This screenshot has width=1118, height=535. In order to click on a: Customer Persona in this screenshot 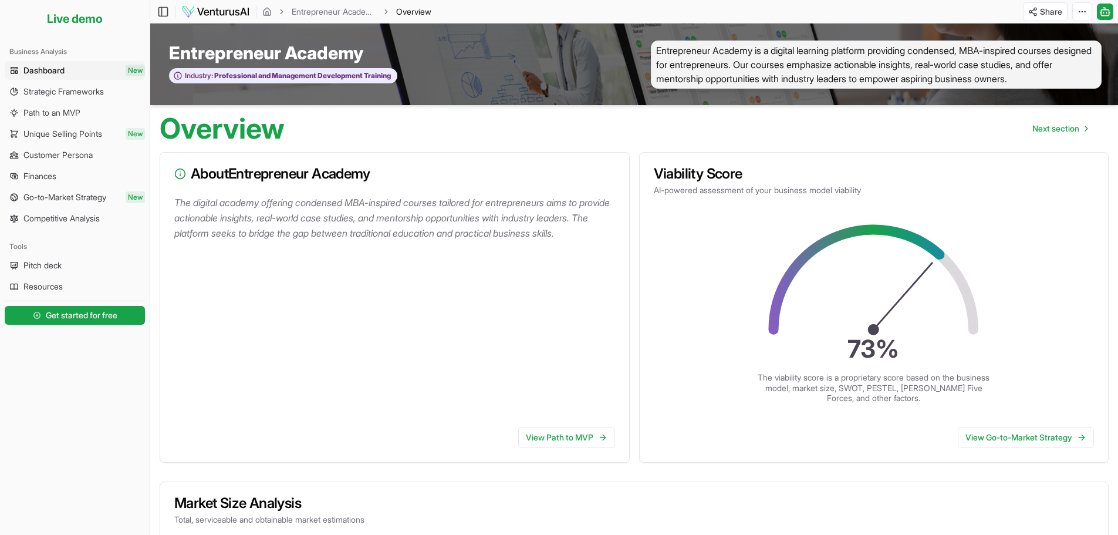, I will do `click(75, 155)`.